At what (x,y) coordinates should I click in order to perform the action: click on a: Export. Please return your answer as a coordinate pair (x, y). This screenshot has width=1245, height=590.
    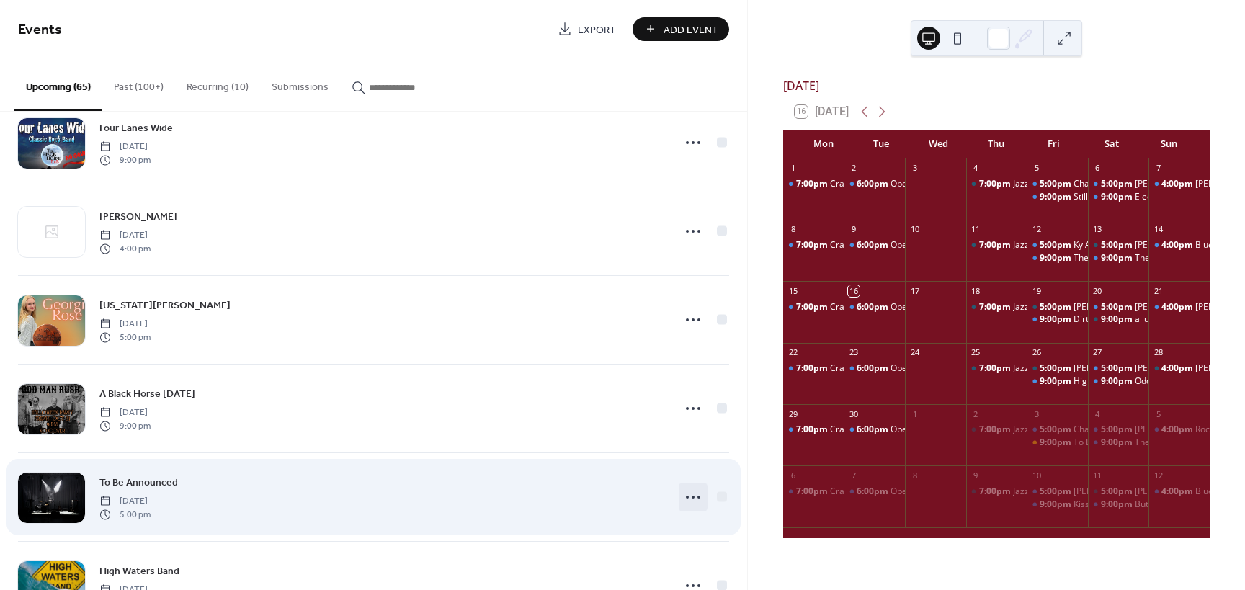
    Looking at the image, I should click on (587, 29).